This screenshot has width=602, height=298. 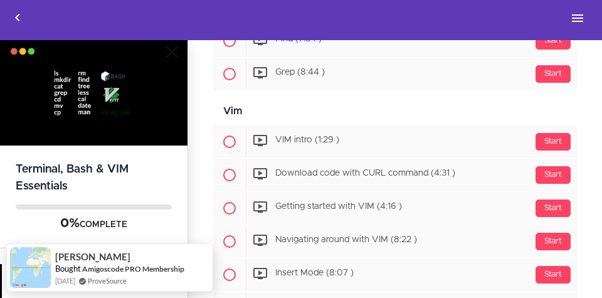 What do you see at coordinates (18, 19) in the screenshot?
I see `a: Back to courses` at bounding box center [18, 19].